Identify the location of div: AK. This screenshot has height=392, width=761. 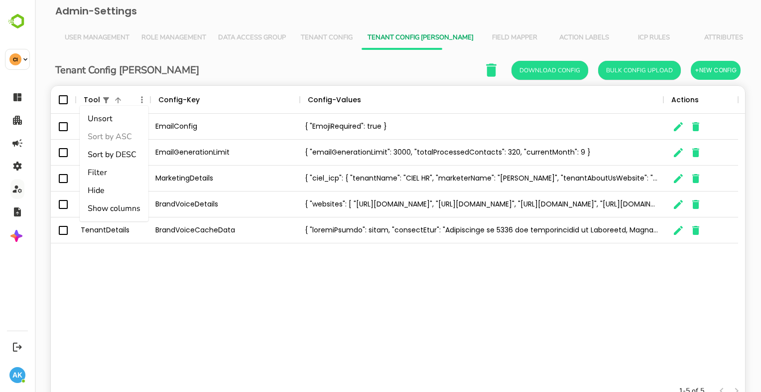
(17, 375).